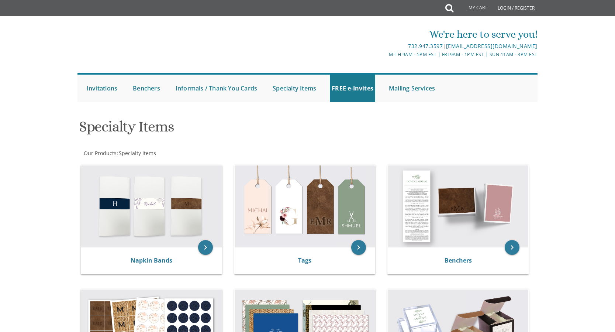 This screenshot has height=332, width=615. Describe the element at coordinates (425, 46) in the screenshot. I see `a: 732.947.3597` at that location.